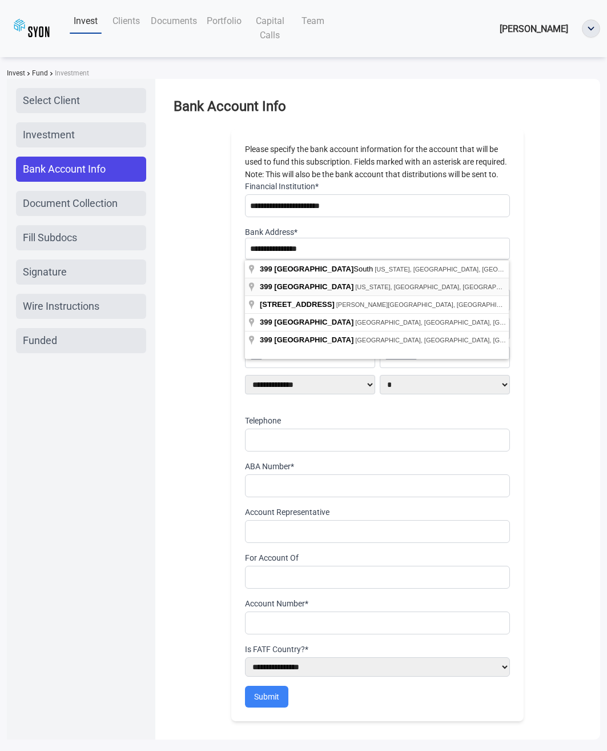  Describe the element at coordinates (267, 696) in the screenshot. I see `button: Submit` at that location.